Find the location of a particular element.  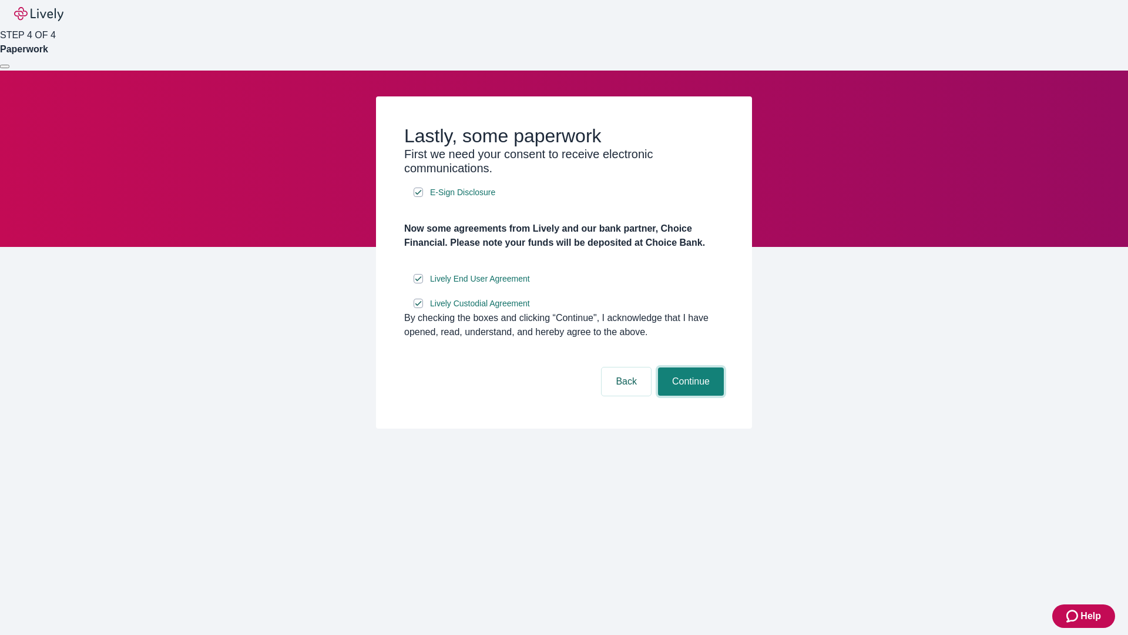

span: Lively End User Agreement is located at coordinates (480, 278).